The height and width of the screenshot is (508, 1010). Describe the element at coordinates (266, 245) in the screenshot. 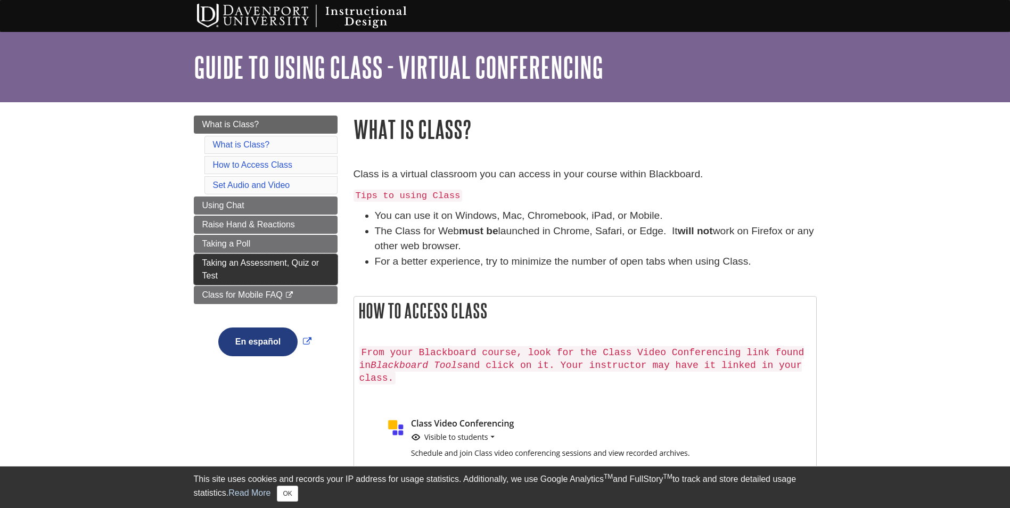

I see `div: Guide Page Menu` at that location.